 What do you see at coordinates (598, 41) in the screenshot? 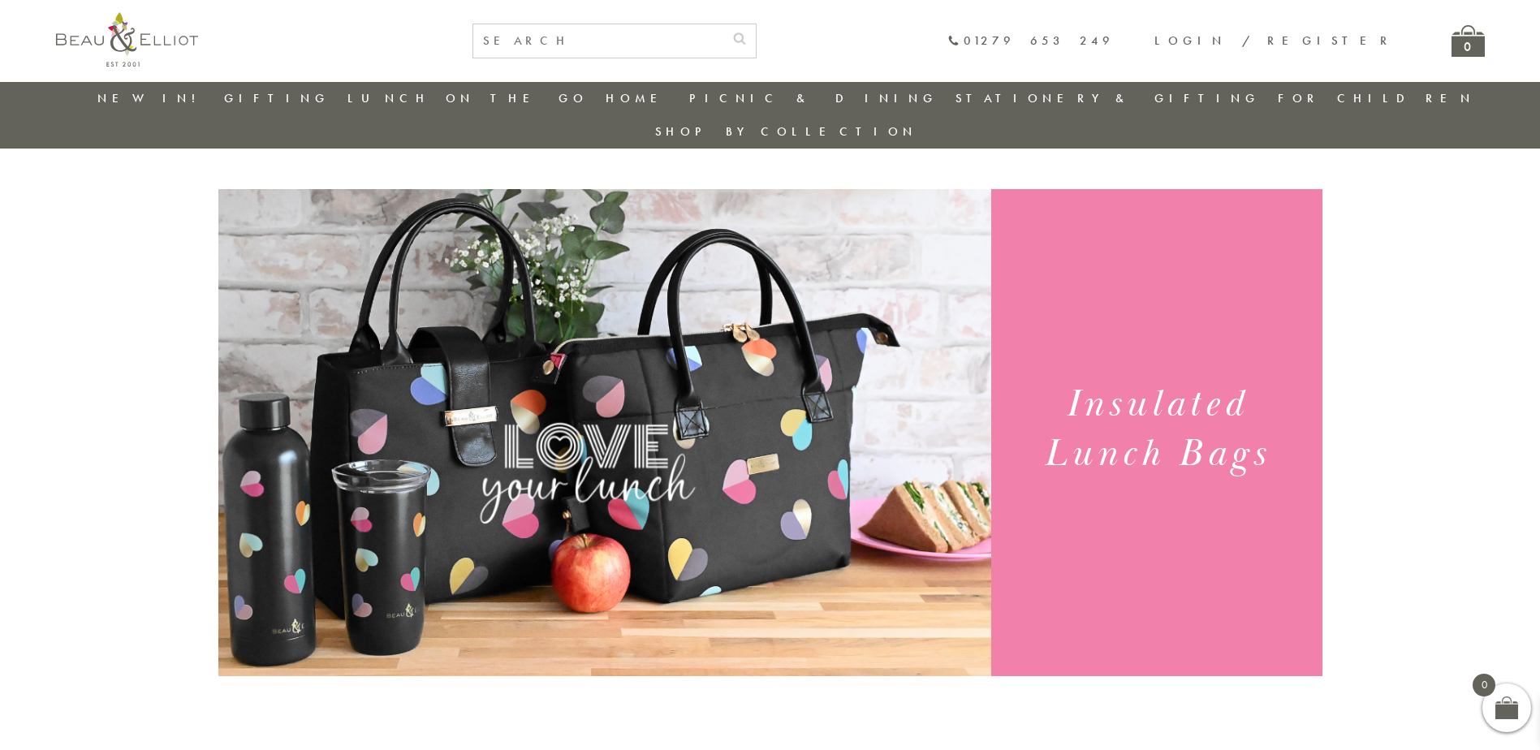
I see `input: SEARCH` at bounding box center [598, 41].